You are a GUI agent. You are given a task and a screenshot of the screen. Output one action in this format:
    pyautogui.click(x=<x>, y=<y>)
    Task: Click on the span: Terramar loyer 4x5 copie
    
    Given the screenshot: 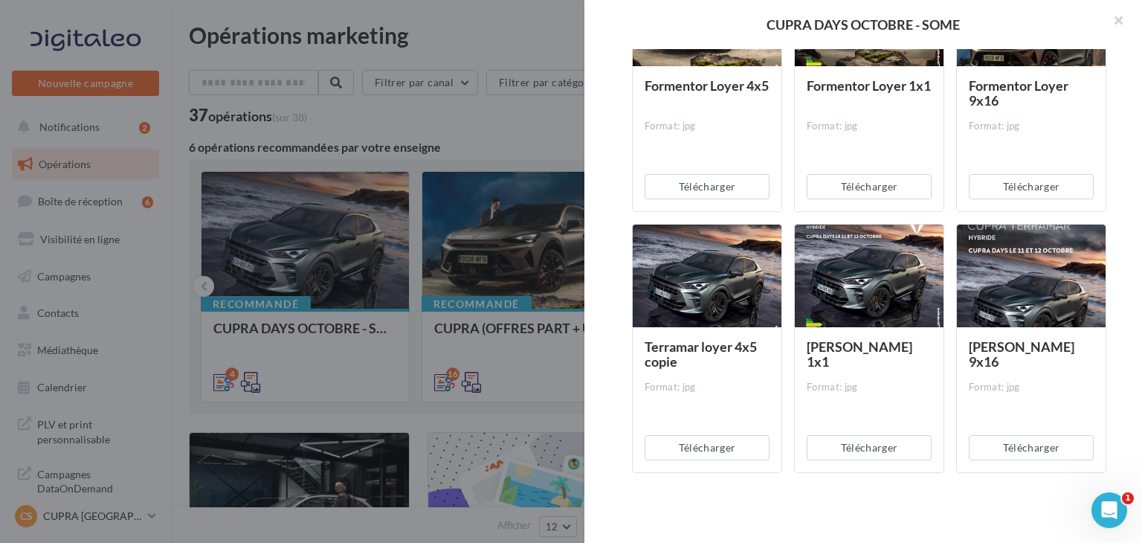 What is the action you would take?
    pyautogui.click(x=700, y=354)
    